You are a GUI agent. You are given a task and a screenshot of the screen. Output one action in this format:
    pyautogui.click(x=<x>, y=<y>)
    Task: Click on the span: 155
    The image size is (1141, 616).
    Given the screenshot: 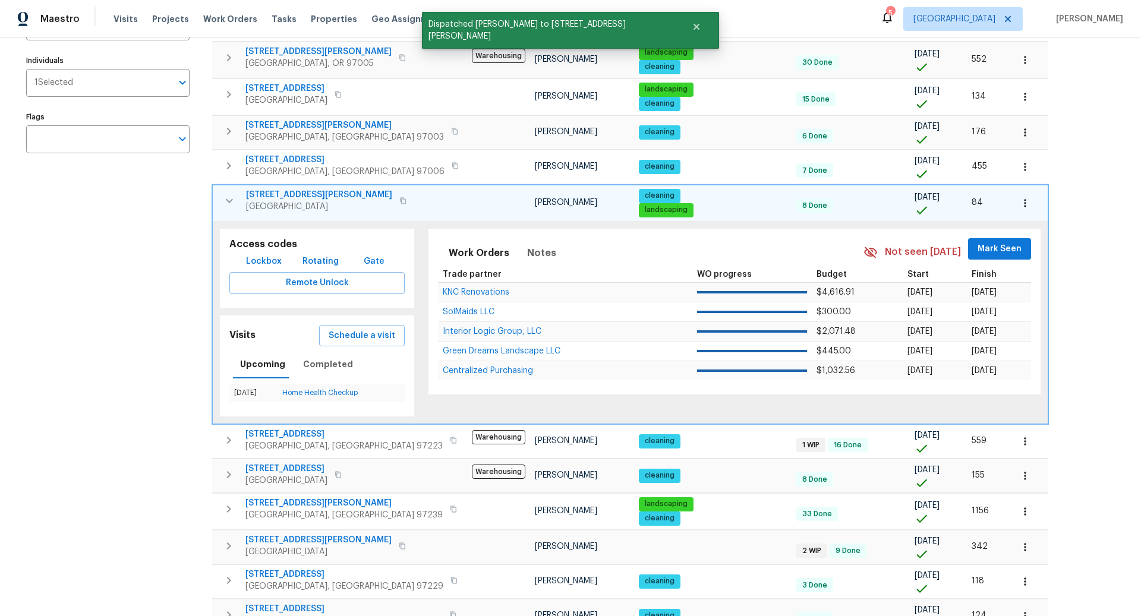 What is the action you would take?
    pyautogui.click(x=978, y=475)
    